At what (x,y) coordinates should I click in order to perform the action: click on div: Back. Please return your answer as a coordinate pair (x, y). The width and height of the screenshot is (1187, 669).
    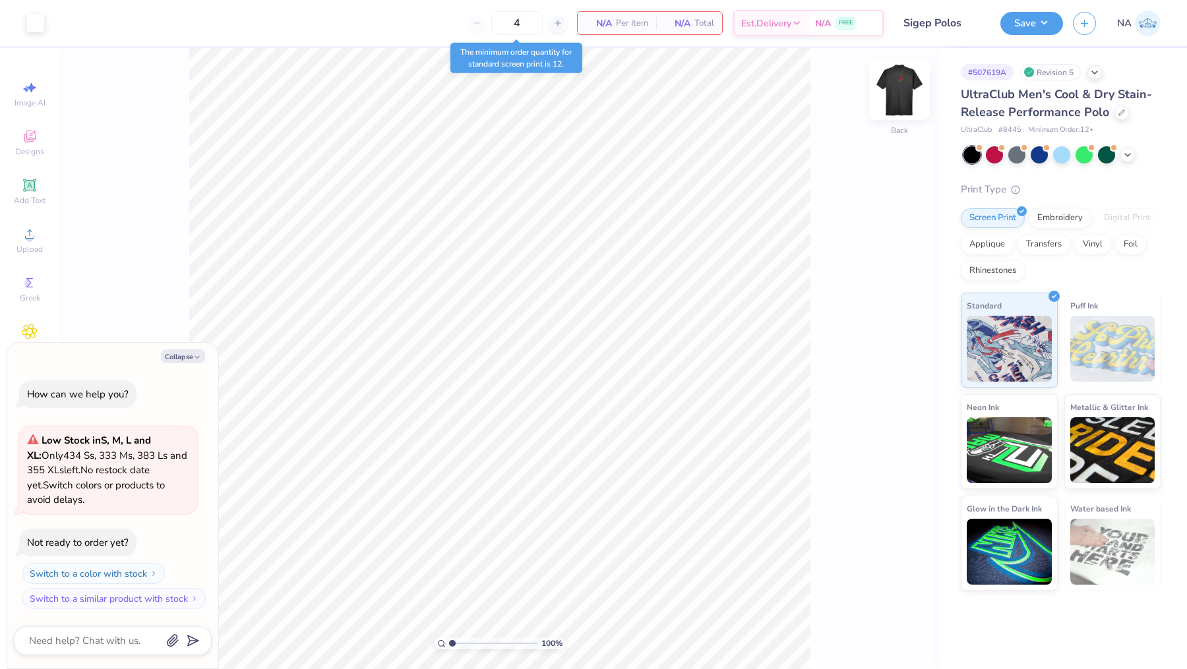
    Looking at the image, I should click on (899, 131).